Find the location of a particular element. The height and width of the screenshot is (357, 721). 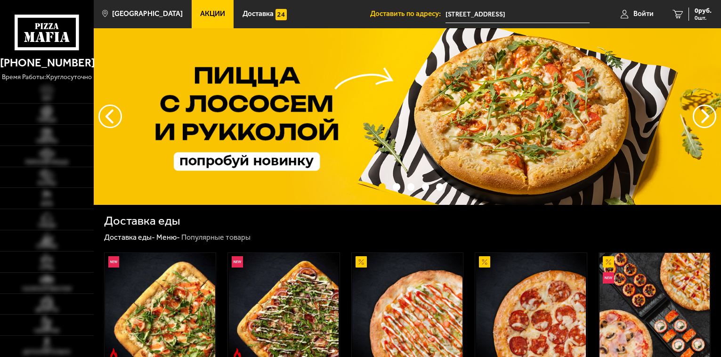

span: 0 руб. is located at coordinates (703, 11).